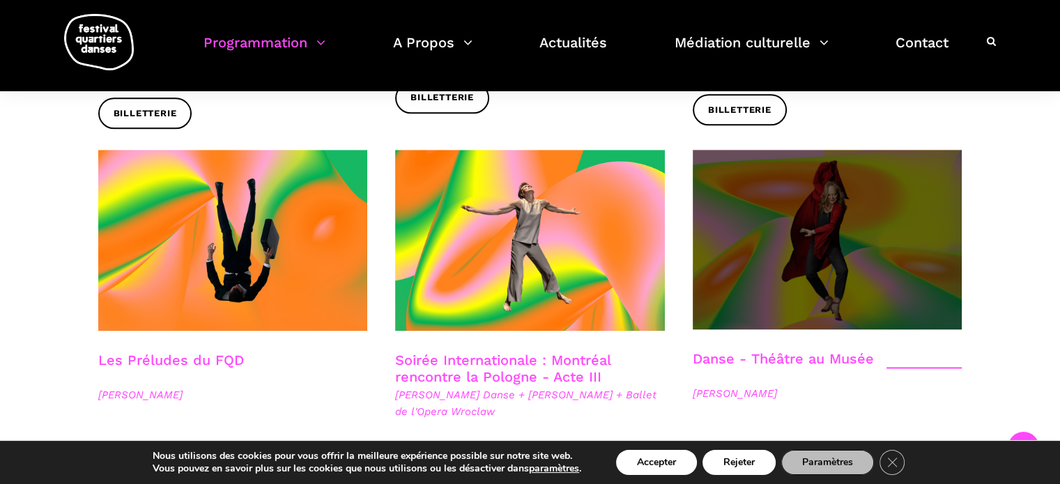 The width and height of the screenshot is (1060, 484). What do you see at coordinates (892, 463) in the screenshot?
I see `button: Close GDPR Cookie Banner` at bounding box center [892, 463].